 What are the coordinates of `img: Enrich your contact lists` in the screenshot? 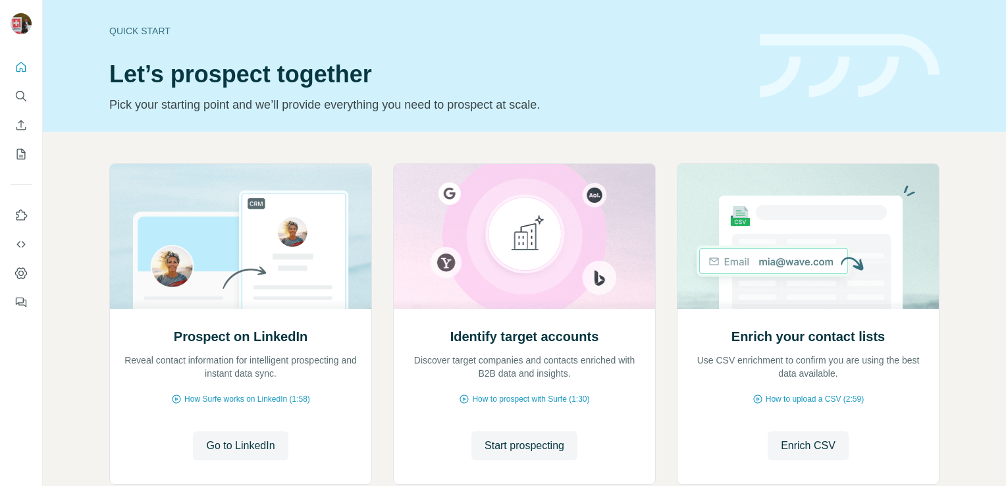 It's located at (808, 236).